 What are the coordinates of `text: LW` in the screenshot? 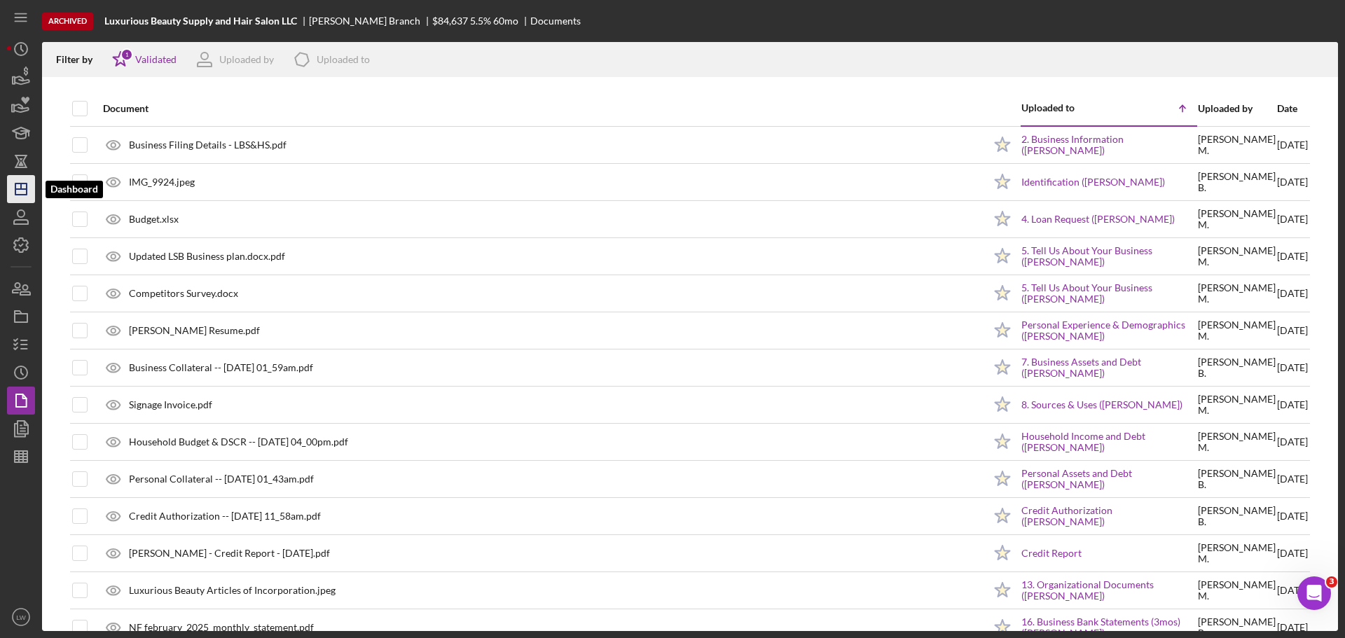 It's located at (21, 617).